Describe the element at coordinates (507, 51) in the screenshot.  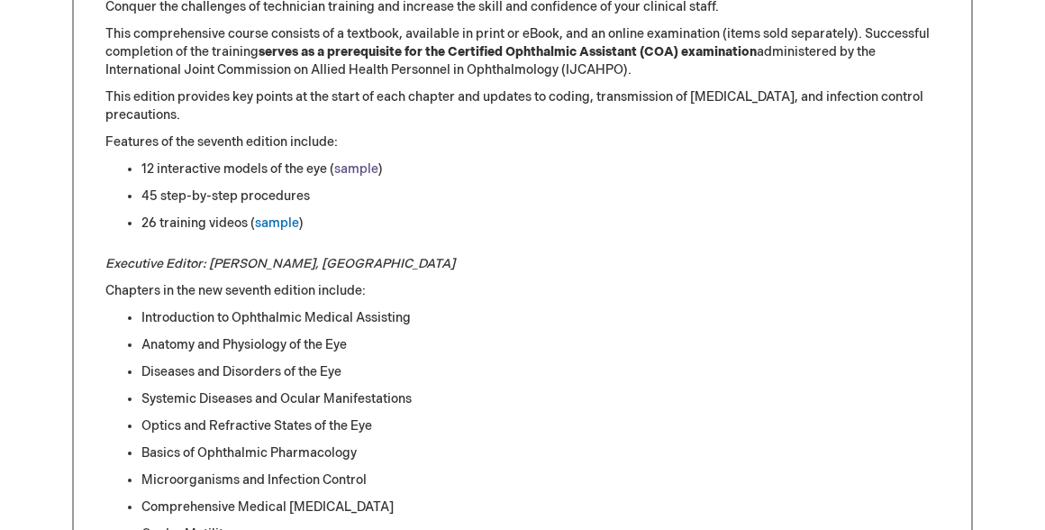
I see `strong: serves as a prerequisite for the Certified Ophthalmic Assistant (COA) examination` at that location.